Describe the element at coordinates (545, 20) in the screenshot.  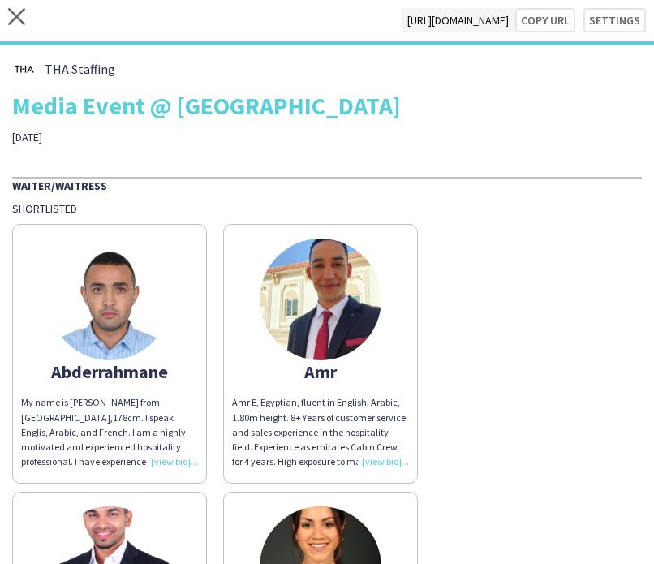
I see `button: Copy url` at that location.